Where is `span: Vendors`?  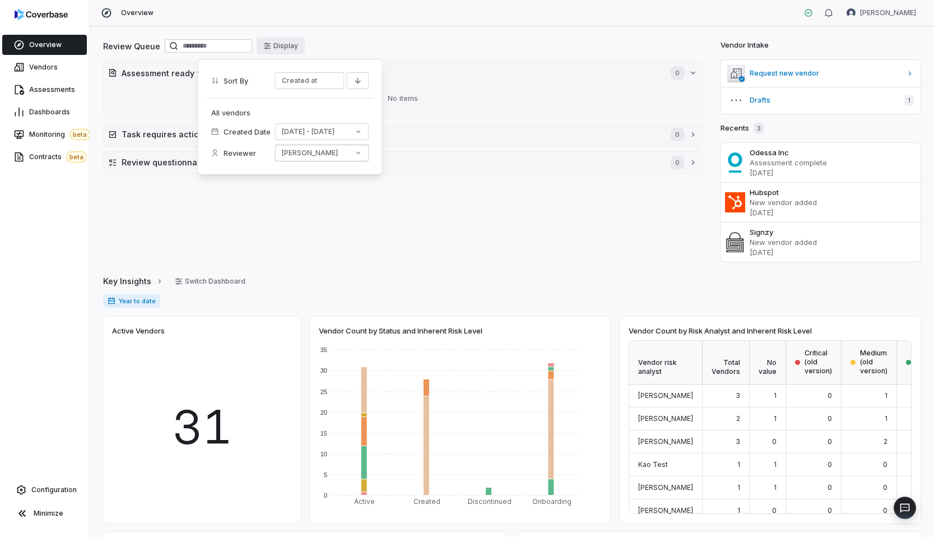
span: Vendors is located at coordinates (43, 67).